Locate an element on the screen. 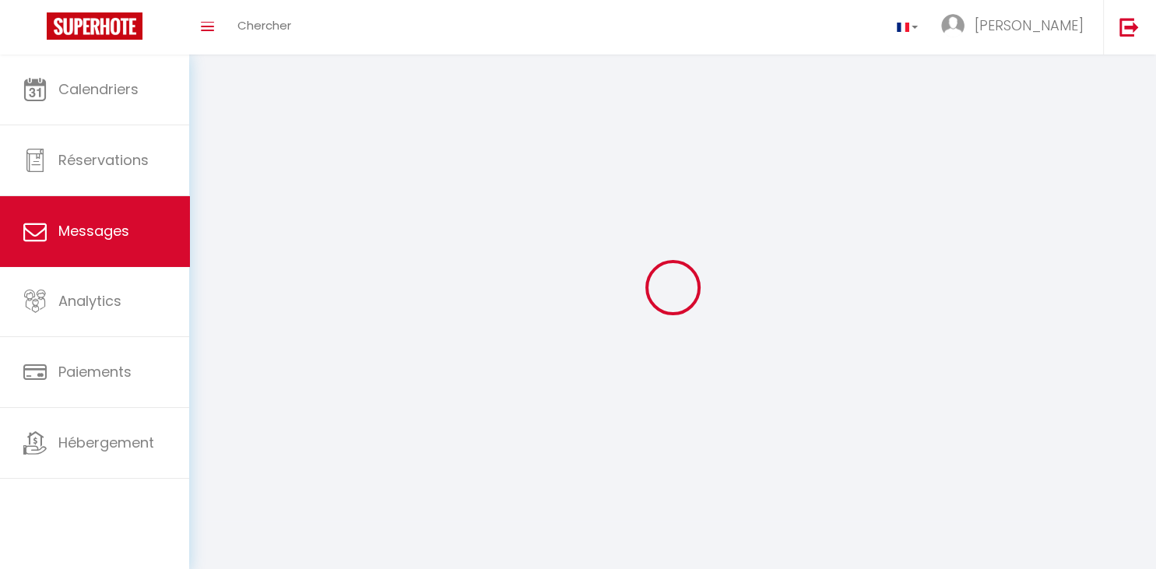 This screenshot has width=1156, height=569. span: Analytics is located at coordinates (90, 301).